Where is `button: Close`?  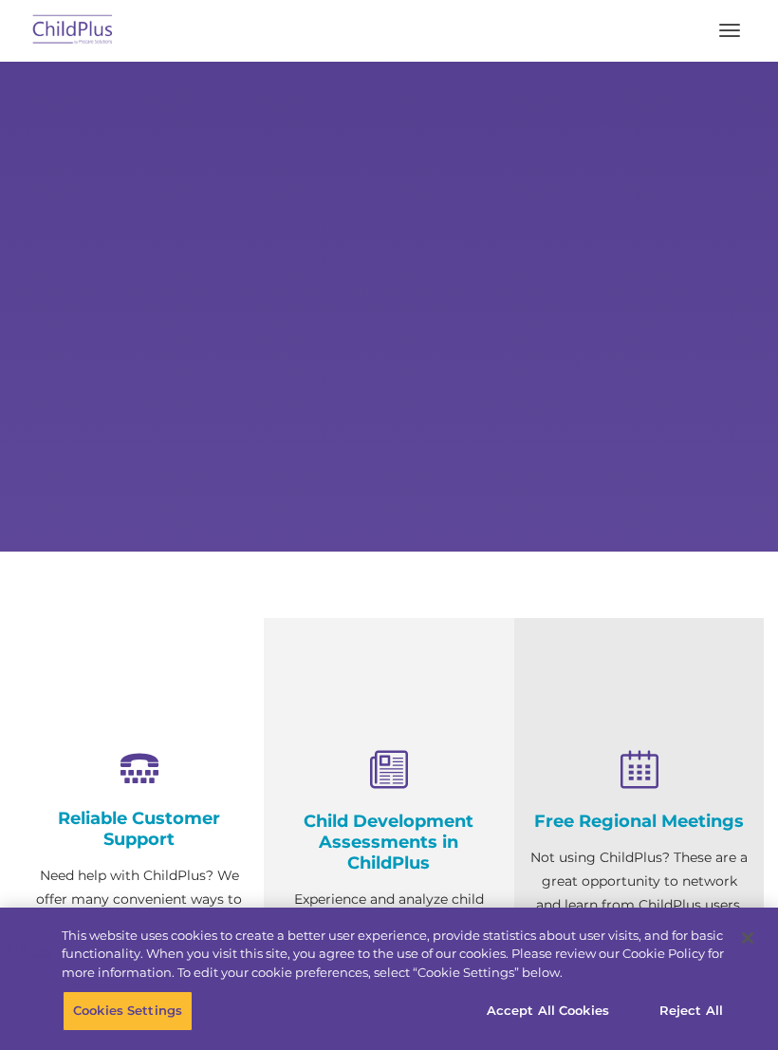
button: Close is located at coordinates (748, 938).